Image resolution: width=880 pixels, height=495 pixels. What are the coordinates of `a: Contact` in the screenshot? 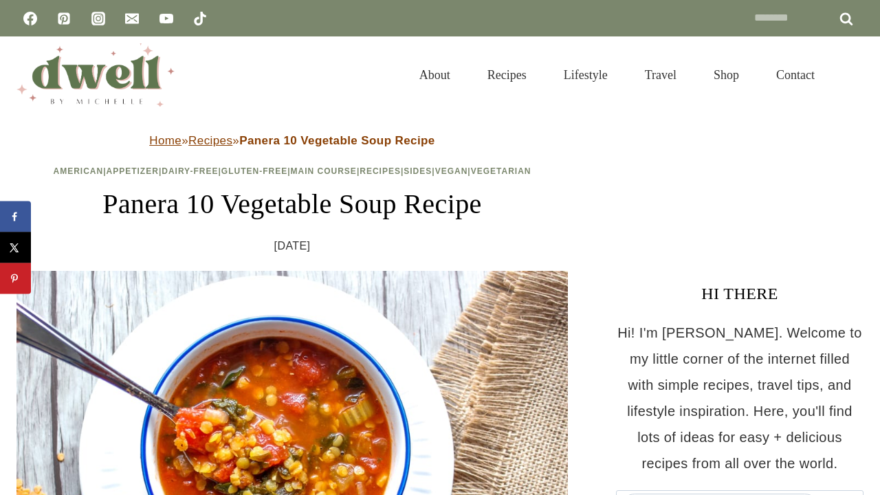 It's located at (795, 75).